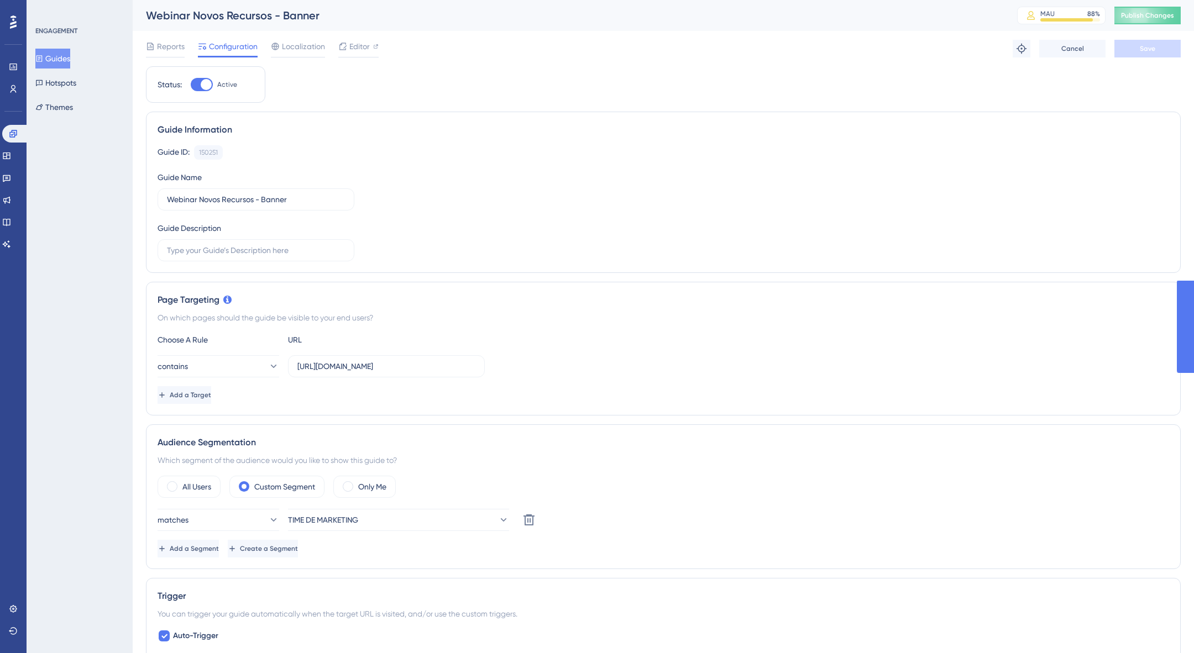 The width and height of the screenshot is (1194, 653). Describe the element at coordinates (359, 46) in the screenshot. I see `span: Editor` at that location.